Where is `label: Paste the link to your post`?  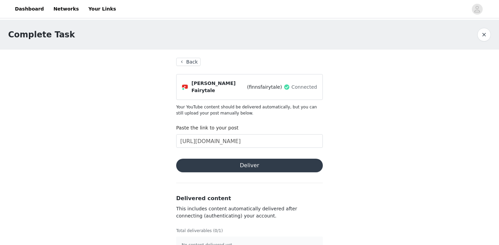
label: Paste the link to your post is located at coordinates (207, 128).